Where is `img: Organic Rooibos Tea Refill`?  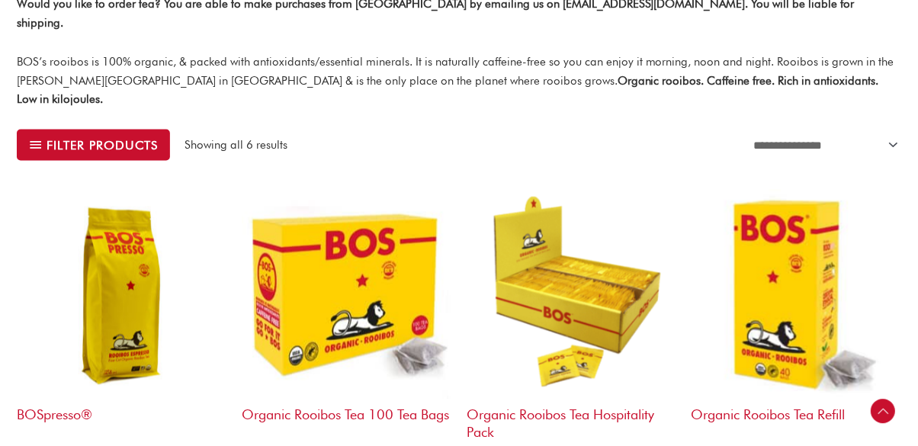 img: Organic Rooibos Tea Refill is located at coordinates (796, 294).